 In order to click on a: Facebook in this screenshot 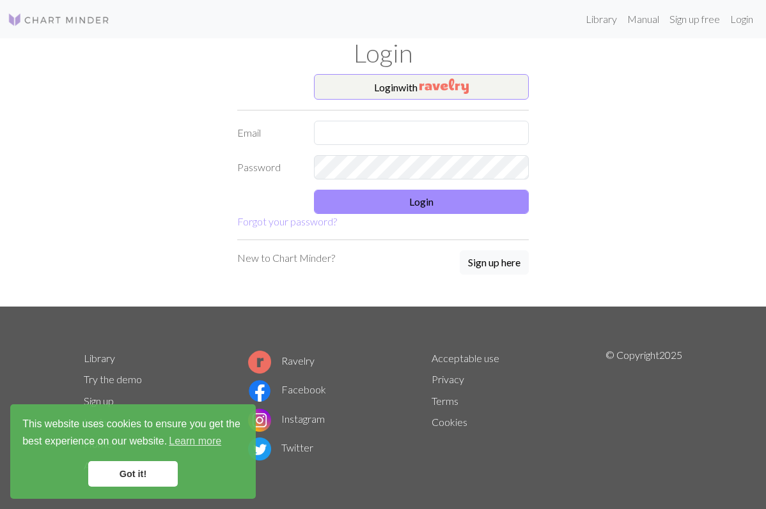, I will do `click(287, 389)`.